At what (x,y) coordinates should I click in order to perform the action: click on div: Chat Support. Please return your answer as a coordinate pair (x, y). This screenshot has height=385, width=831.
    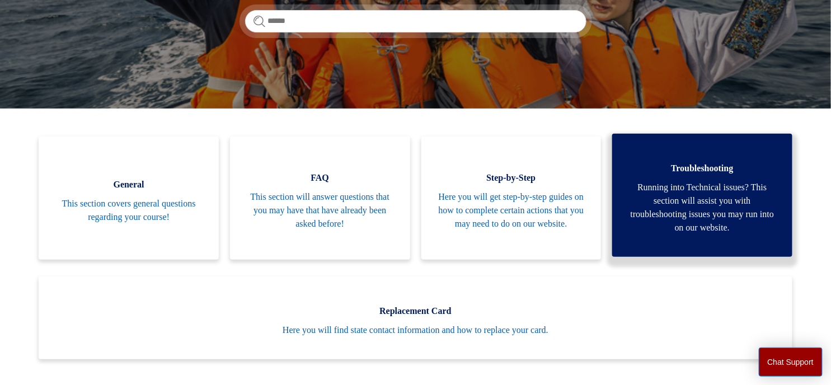
    Looking at the image, I should click on (790, 362).